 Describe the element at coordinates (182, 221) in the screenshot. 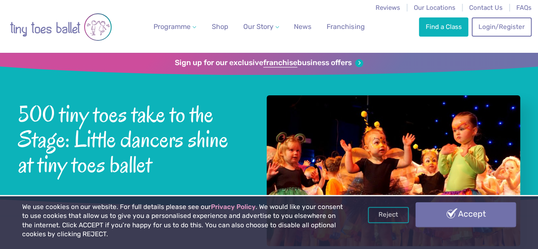

I see `p: We use cookies on our website. For full details please see our . We would like your consent to us...` at that location.